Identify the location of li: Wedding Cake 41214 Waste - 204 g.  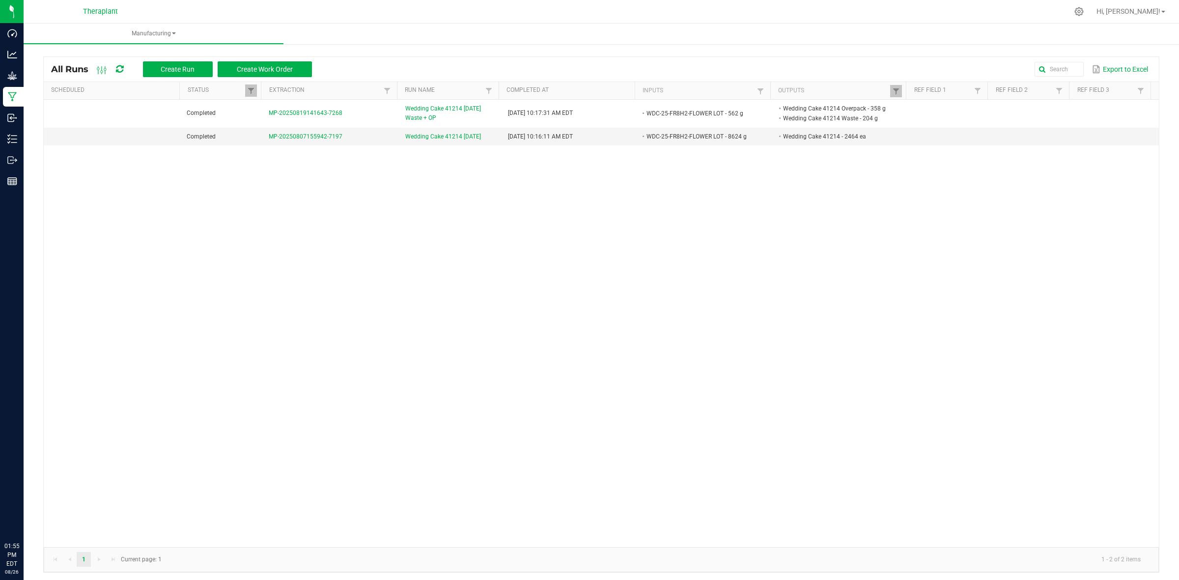
(836, 118).